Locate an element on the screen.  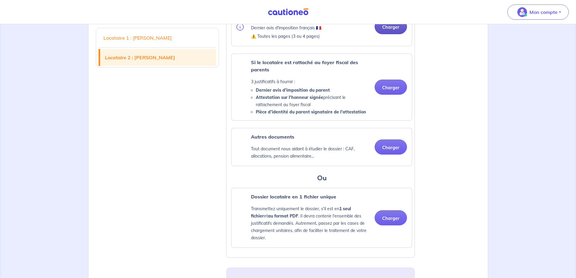
div: categoryName: profile, userCategory: cdi is located at coordinates (322, 218).